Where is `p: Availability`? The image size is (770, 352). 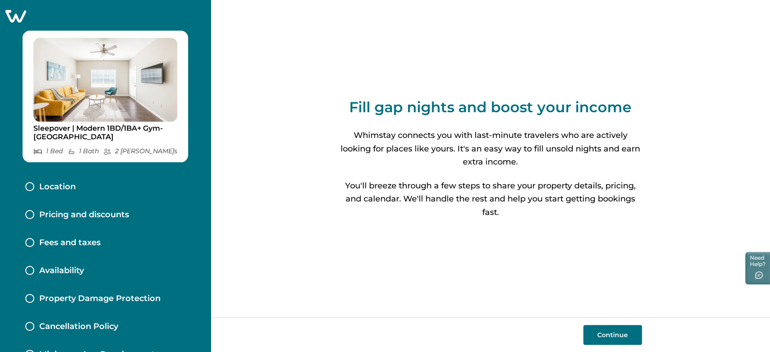
p: Availability is located at coordinates (61, 271).